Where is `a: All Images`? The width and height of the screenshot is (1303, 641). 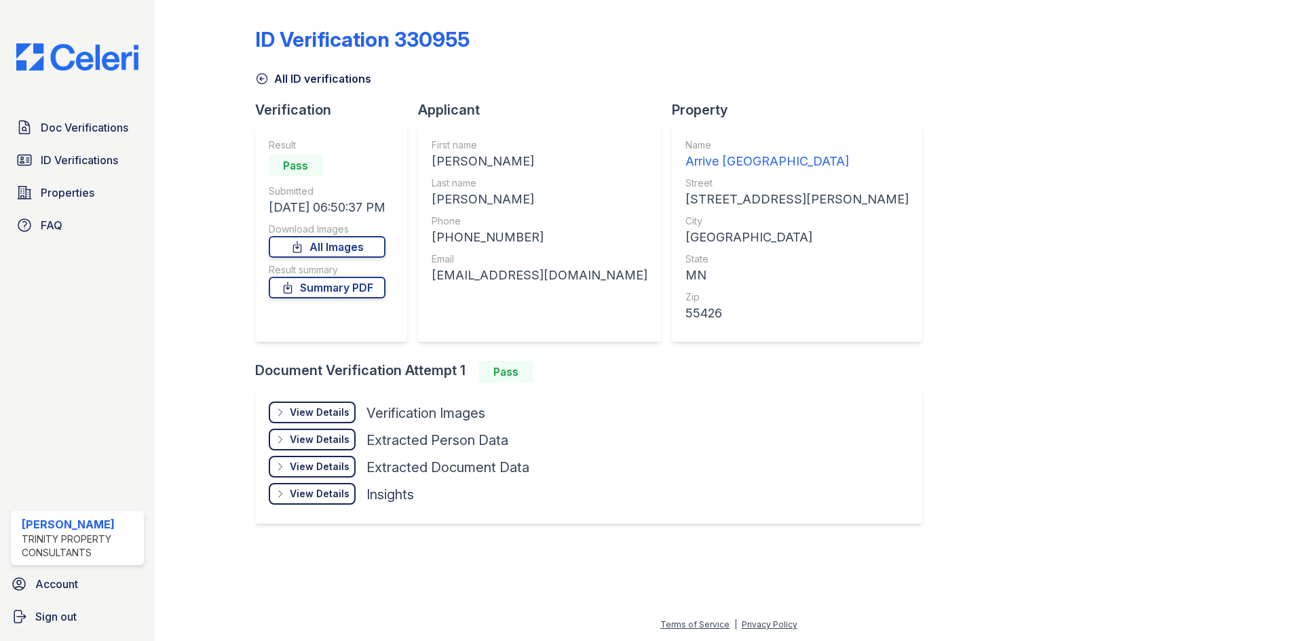 a: All Images is located at coordinates (327, 247).